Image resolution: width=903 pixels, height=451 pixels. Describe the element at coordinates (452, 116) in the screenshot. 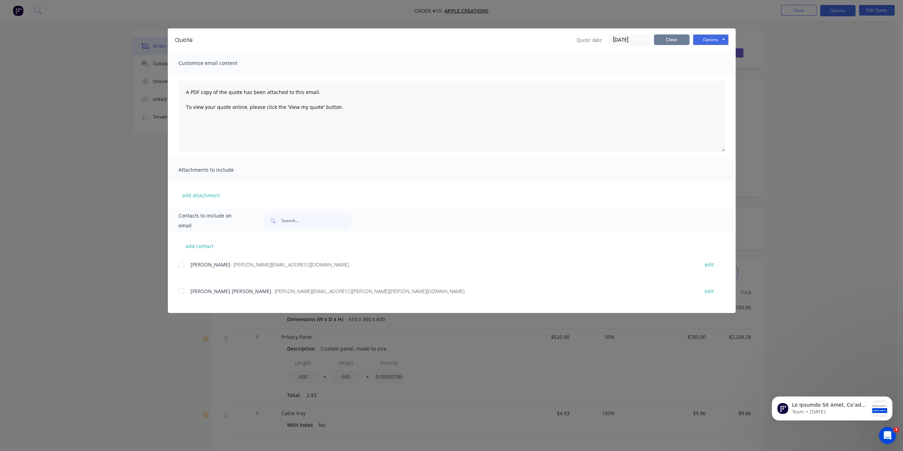

I see `textarea: A PDF copy of the quote has been attached to this email. To view your quote online, please click ...` at that location.